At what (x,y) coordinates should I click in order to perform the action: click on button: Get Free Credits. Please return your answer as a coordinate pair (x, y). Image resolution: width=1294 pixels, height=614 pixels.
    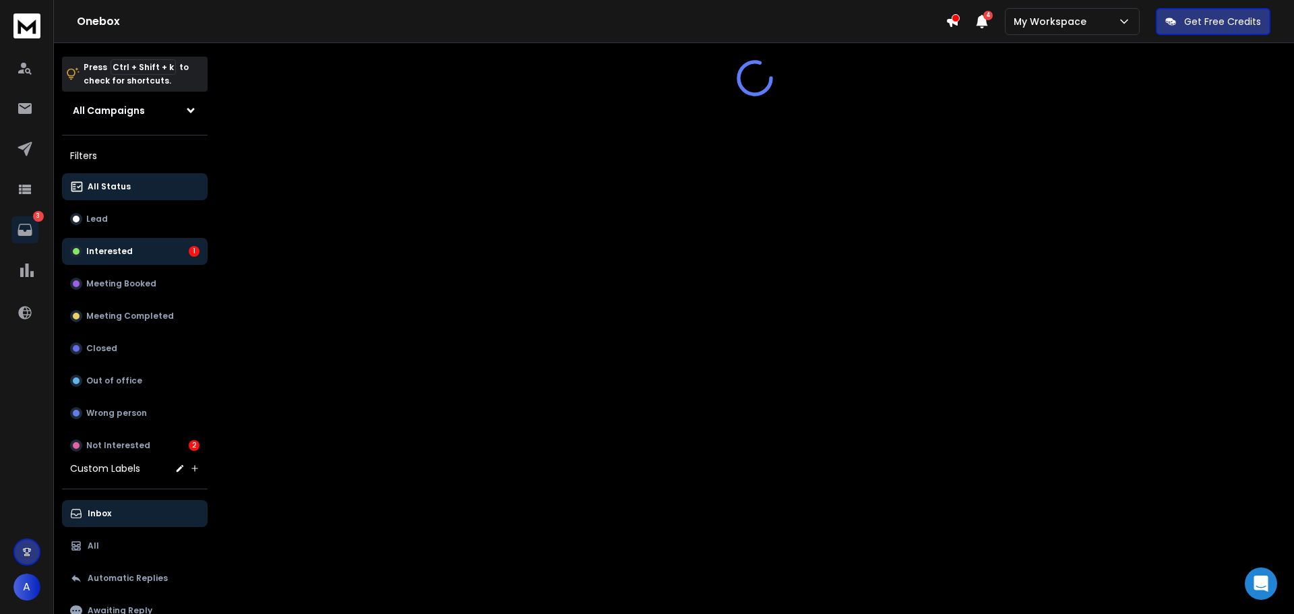
    Looking at the image, I should click on (1213, 22).